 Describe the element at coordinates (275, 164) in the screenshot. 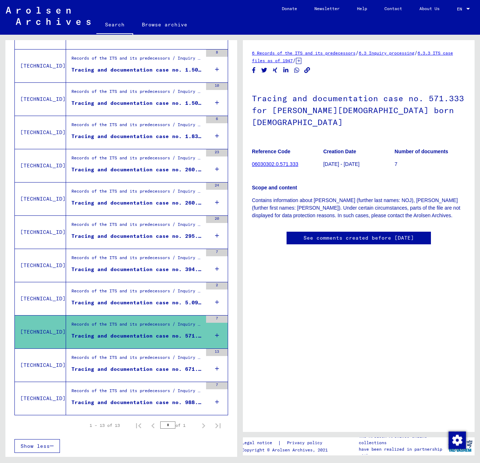

I see `a: 06030302.0.571.333` at that location.